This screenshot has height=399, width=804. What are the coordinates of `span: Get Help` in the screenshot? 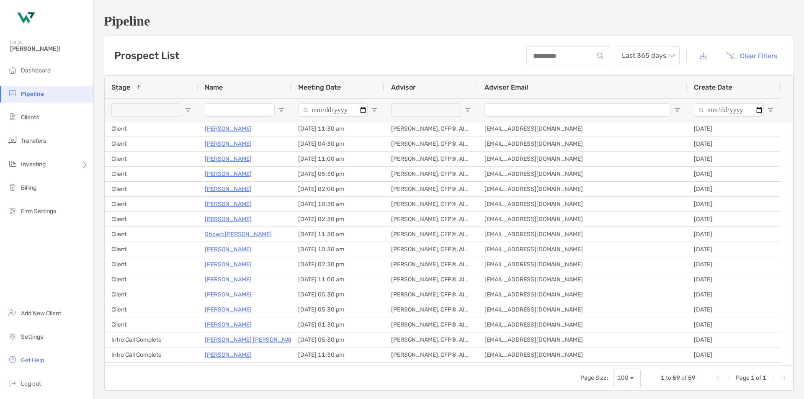 It's located at (32, 360).